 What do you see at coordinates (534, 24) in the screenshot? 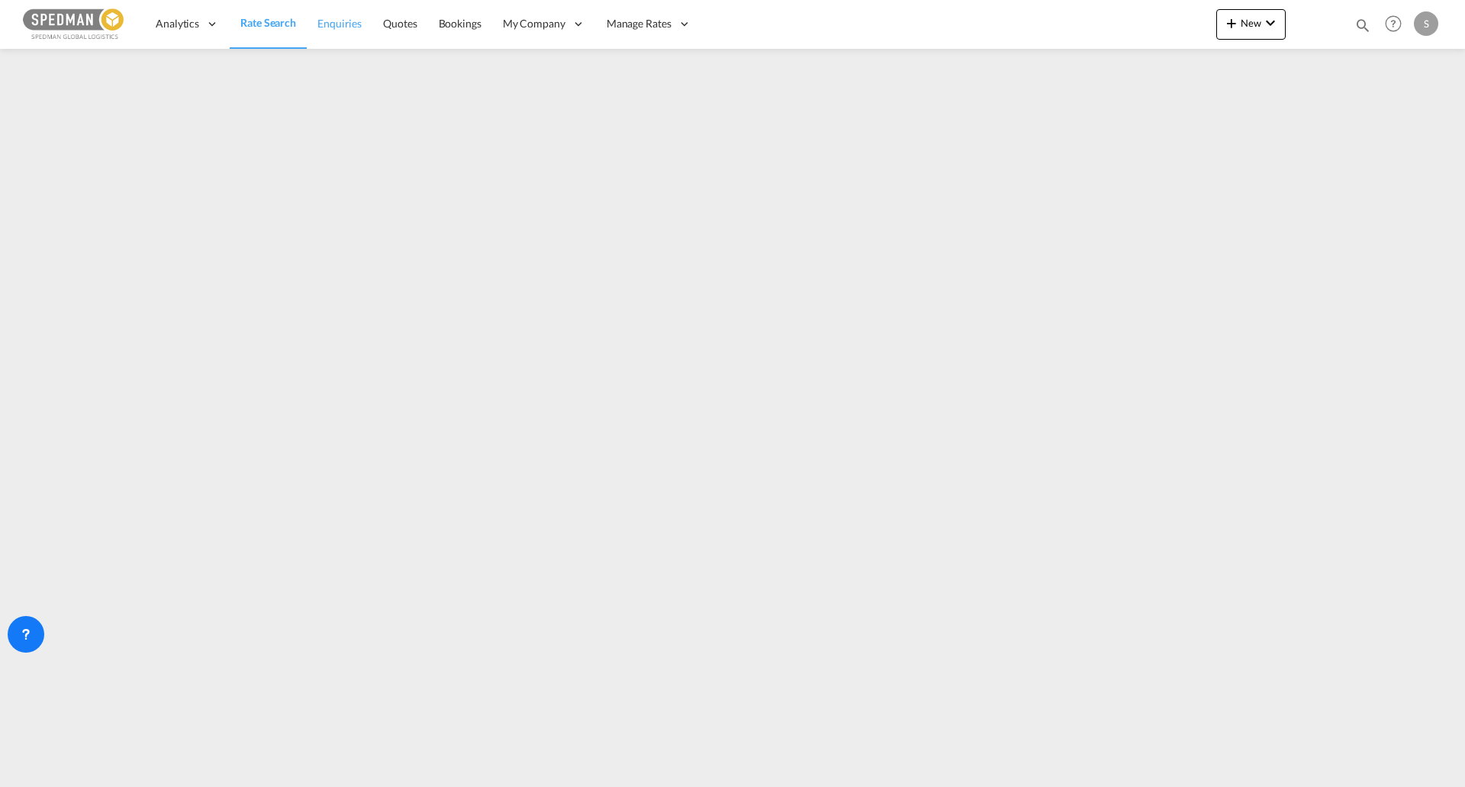
I see `span: My Company` at bounding box center [534, 24].